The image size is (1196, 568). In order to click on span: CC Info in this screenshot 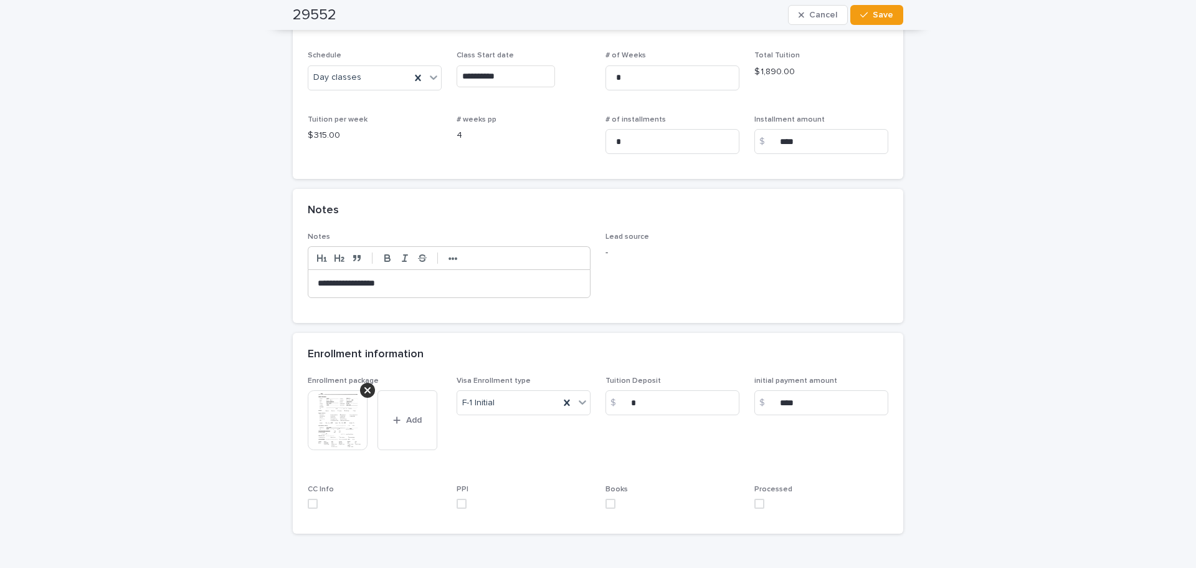, I will do `click(321, 489)`.